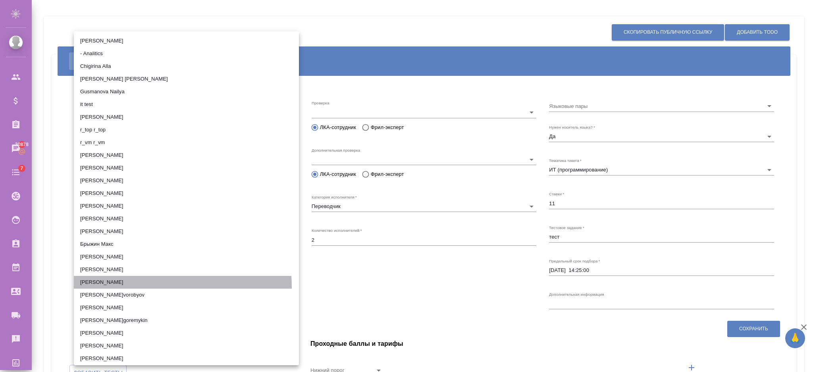 The image size is (813, 372). I want to click on li: - Analitics, so click(186, 54).